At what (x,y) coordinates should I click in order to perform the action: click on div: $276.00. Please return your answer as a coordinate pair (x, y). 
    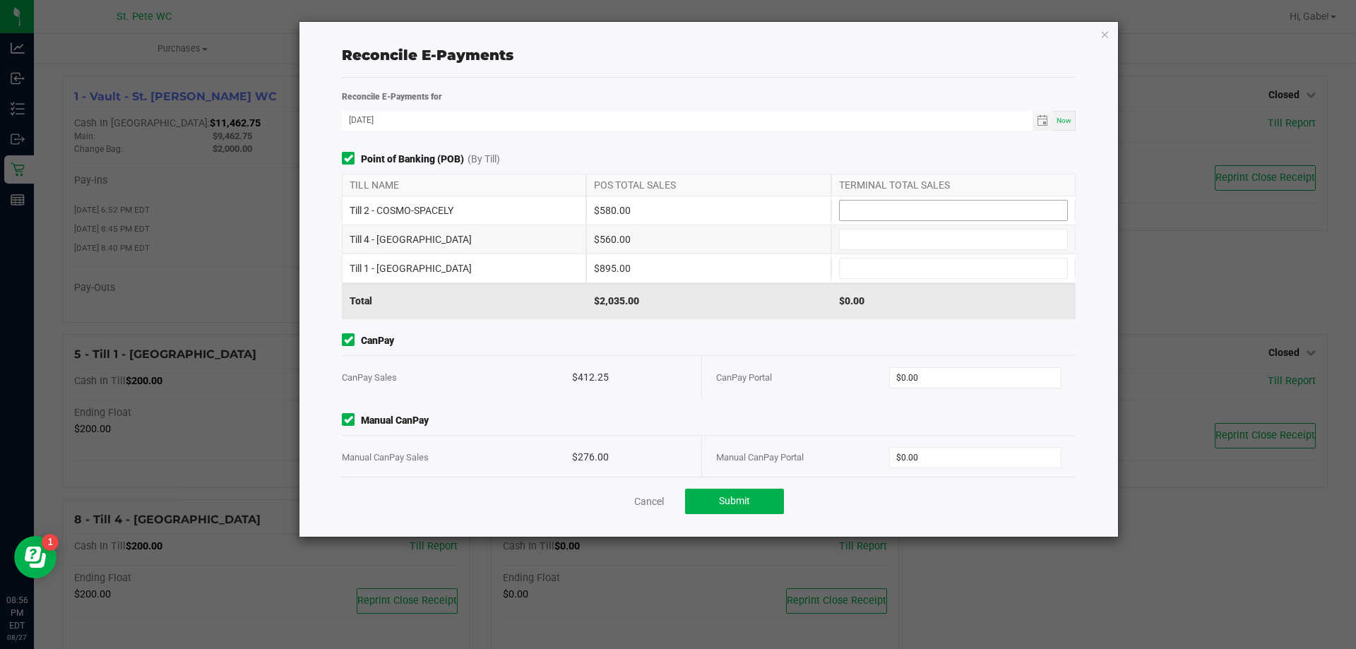
    Looking at the image, I should click on (629, 457).